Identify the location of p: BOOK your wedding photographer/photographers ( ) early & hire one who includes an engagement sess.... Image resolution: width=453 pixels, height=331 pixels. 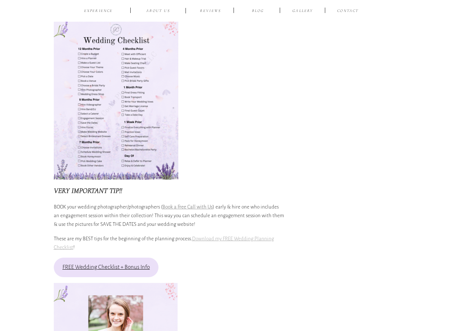
(169, 216).